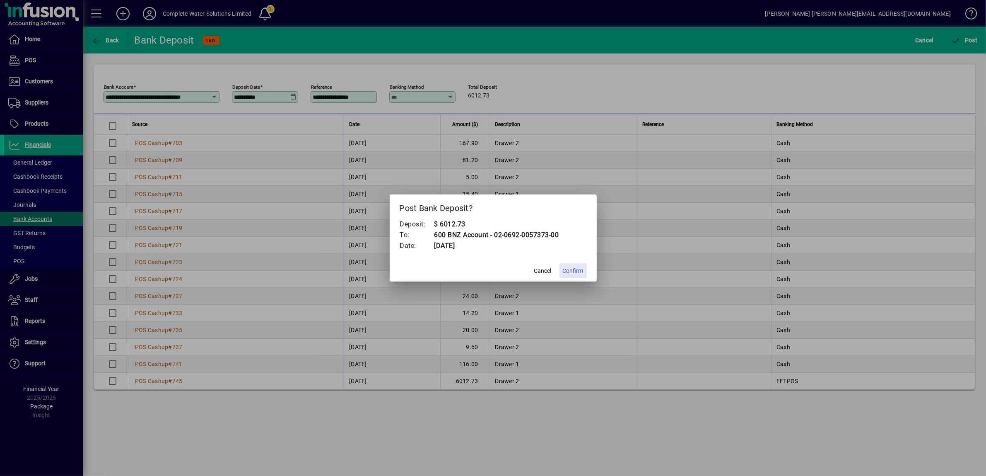 The height and width of the screenshot is (476, 986). Describe the element at coordinates (543, 271) in the screenshot. I see `button: Cancel` at that location.